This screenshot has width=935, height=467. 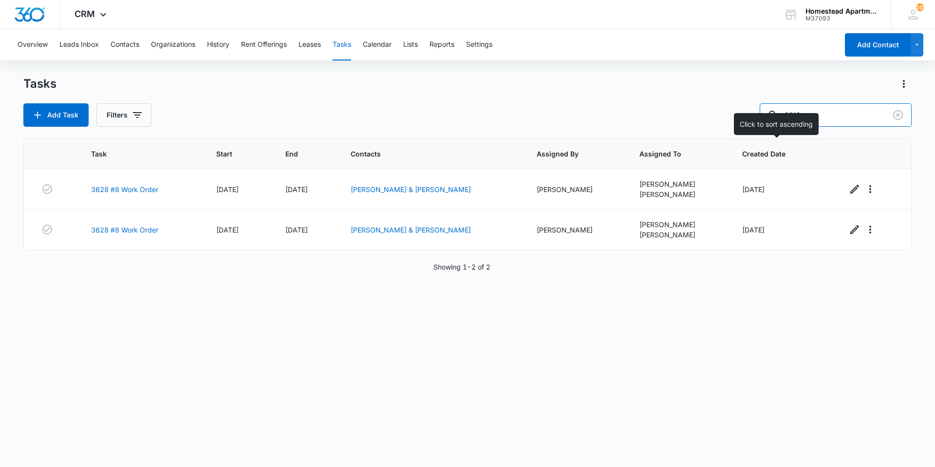 What do you see at coordinates (218, 45) in the screenshot?
I see `button: History` at bounding box center [218, 45].